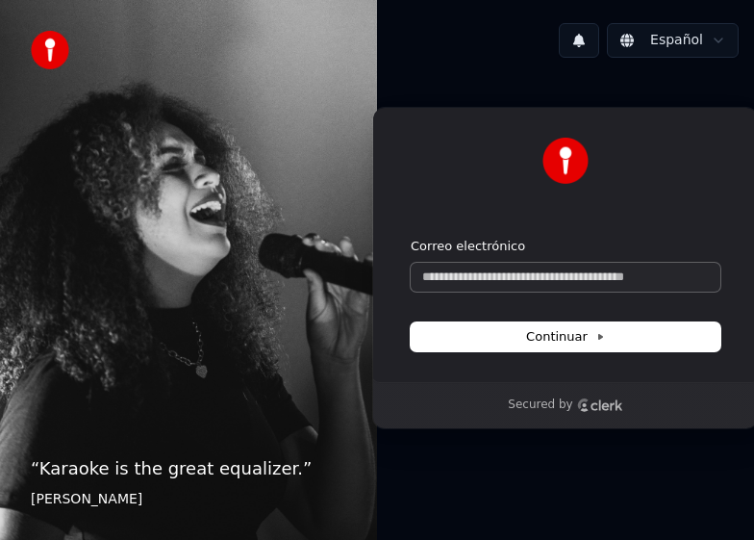 The width and height of the screenshot is (754, 540). Describe the element at coordinates (467, 246) in the screenshot. I see `label: Correo electrónico` at that location.